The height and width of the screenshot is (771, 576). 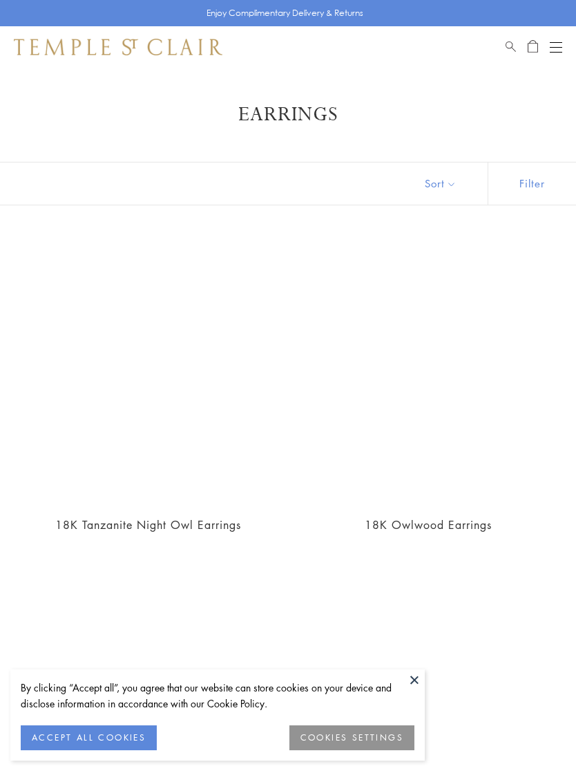 What do you see at coordinates (352, 737) in the screenshot?
I see `button: COOKIES SETTINGS` at bounding box center [352, 737].